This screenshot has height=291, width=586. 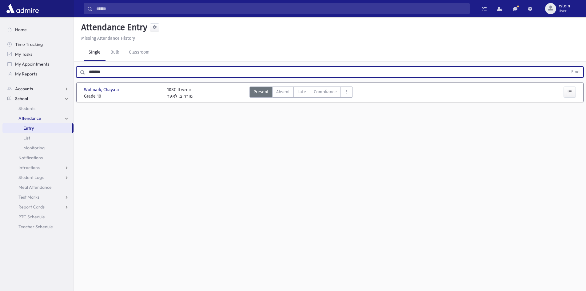 I want to click on u: Missing Attendance History, so click(x=108, y=38).